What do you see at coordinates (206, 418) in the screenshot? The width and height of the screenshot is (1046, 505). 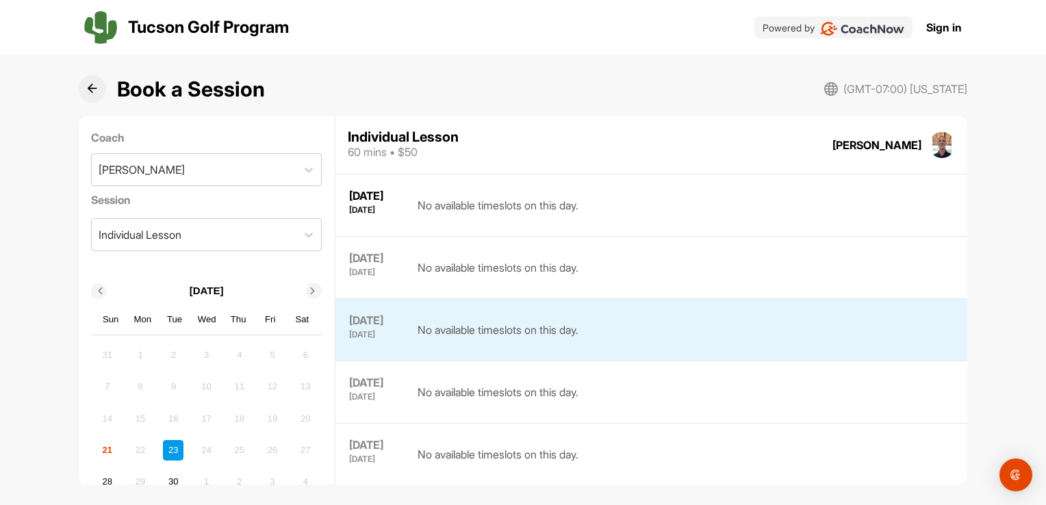 I see `div: month 2025-09` at bounding box center [206, 418].